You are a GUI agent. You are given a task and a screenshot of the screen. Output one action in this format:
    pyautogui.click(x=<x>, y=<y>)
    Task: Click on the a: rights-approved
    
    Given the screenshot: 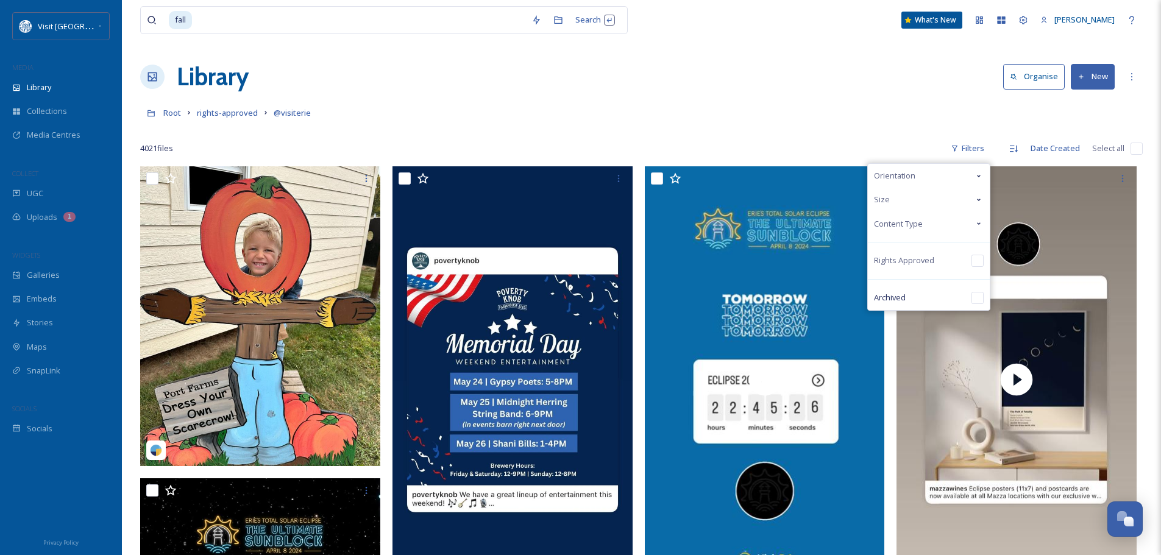 What is the action you would take?
    pyautogui.click(x=227, y=113)
    